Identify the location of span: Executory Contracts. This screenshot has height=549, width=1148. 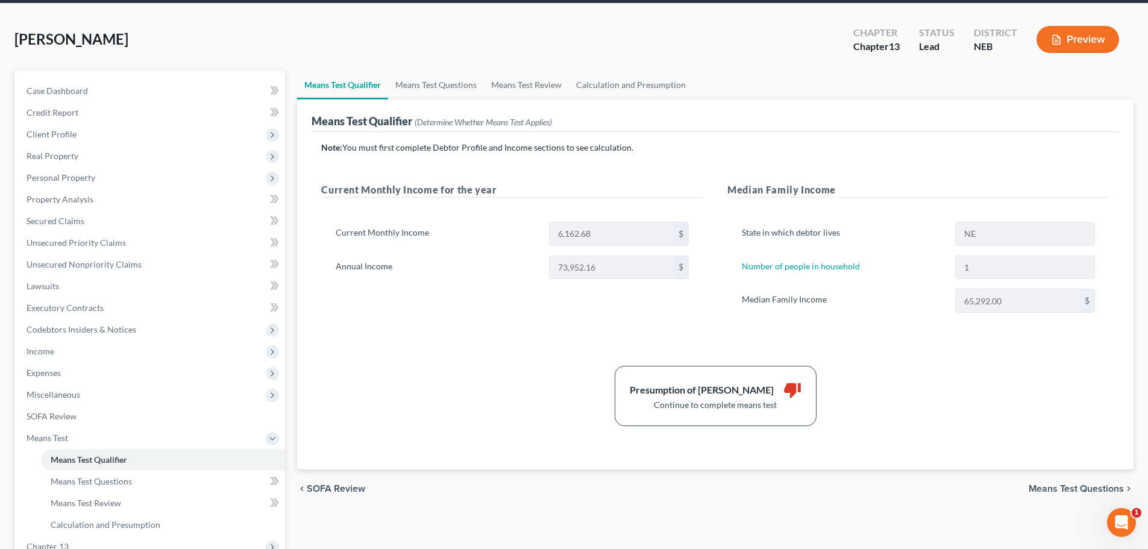
(65, 307).